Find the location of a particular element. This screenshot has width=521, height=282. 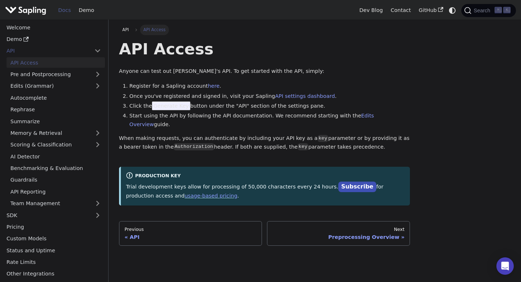

div: Production Key is located at coordinates (265, 176).